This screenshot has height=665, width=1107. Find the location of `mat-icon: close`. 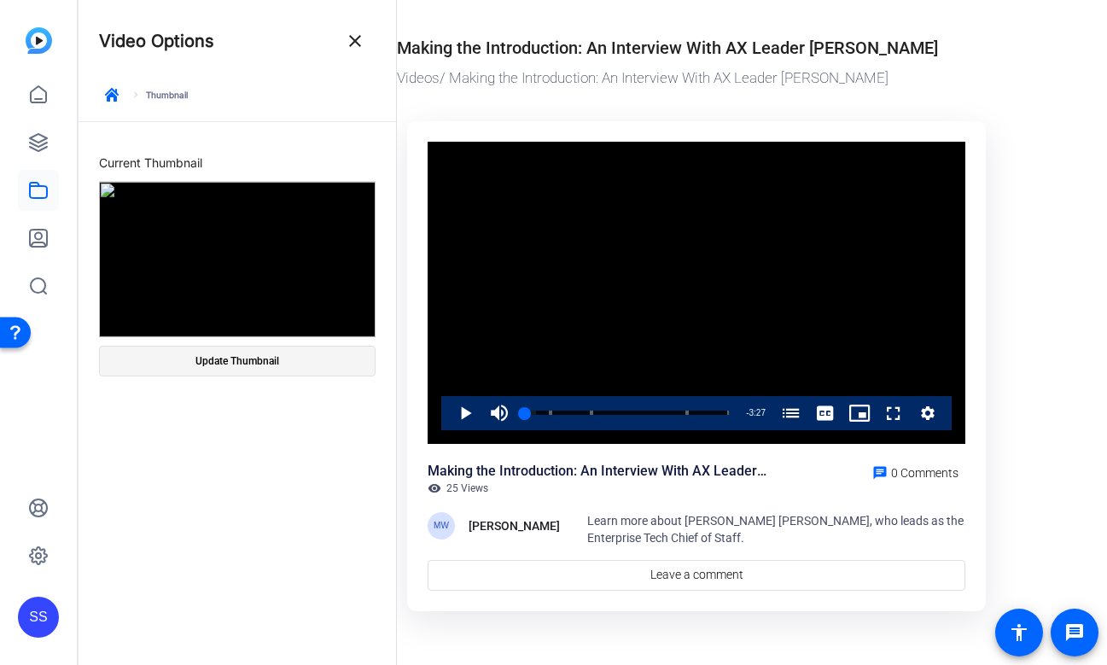

mat-icon: close is located at coordinates (355, 41).